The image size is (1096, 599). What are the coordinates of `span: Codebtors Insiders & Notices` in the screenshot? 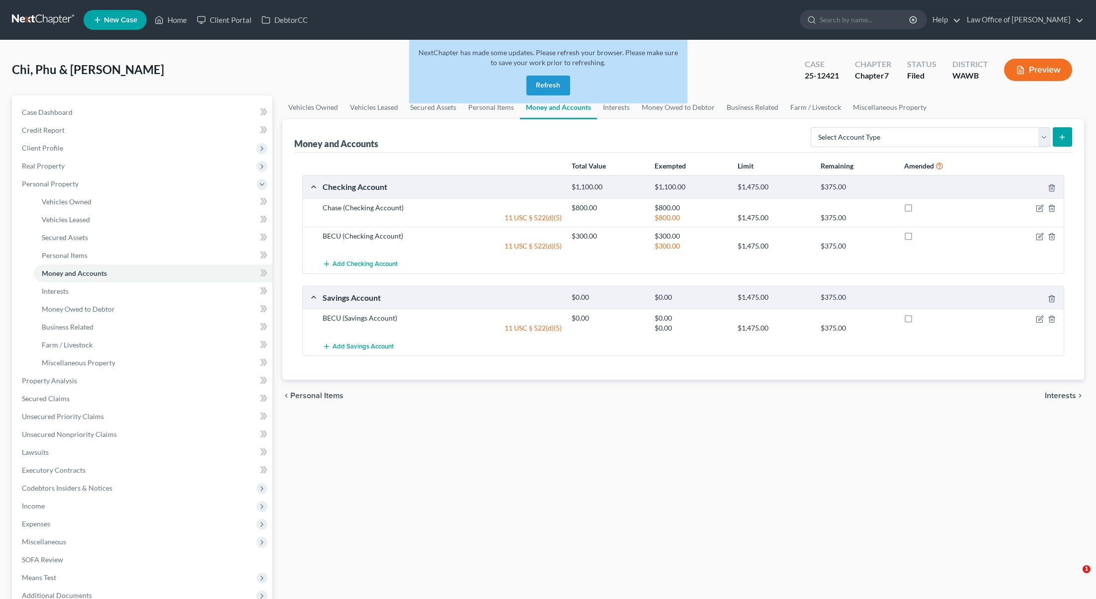 It's located at (67, 488).